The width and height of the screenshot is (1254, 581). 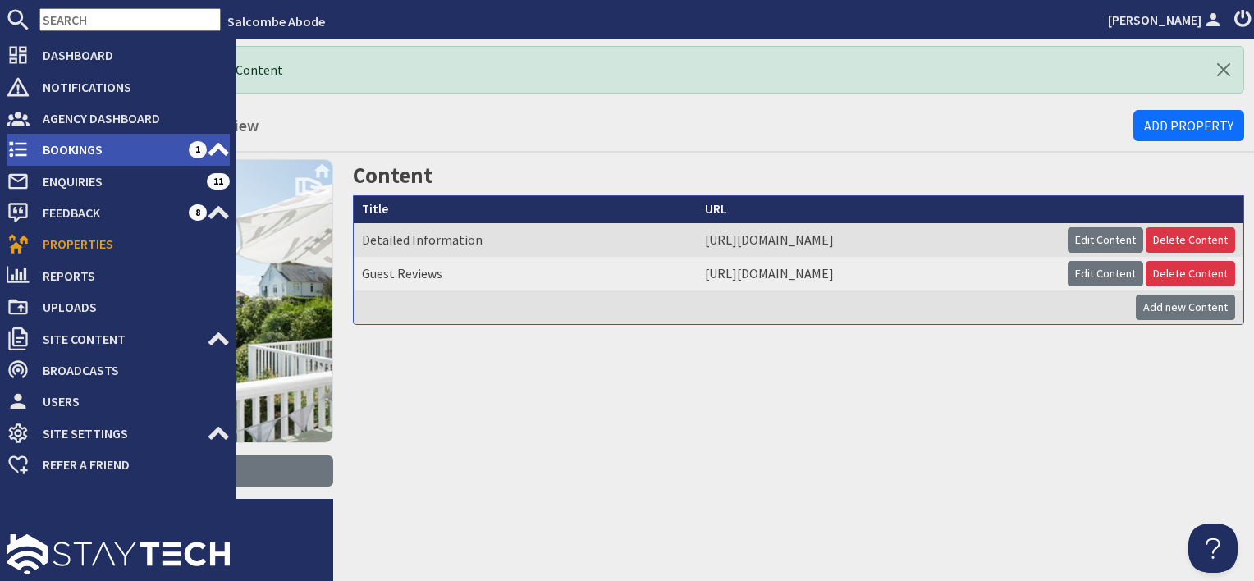 What do you see at coordinates (1188, 126) in the screenshot?
I see `a: Add Property` at bounding box center [1188, 126].